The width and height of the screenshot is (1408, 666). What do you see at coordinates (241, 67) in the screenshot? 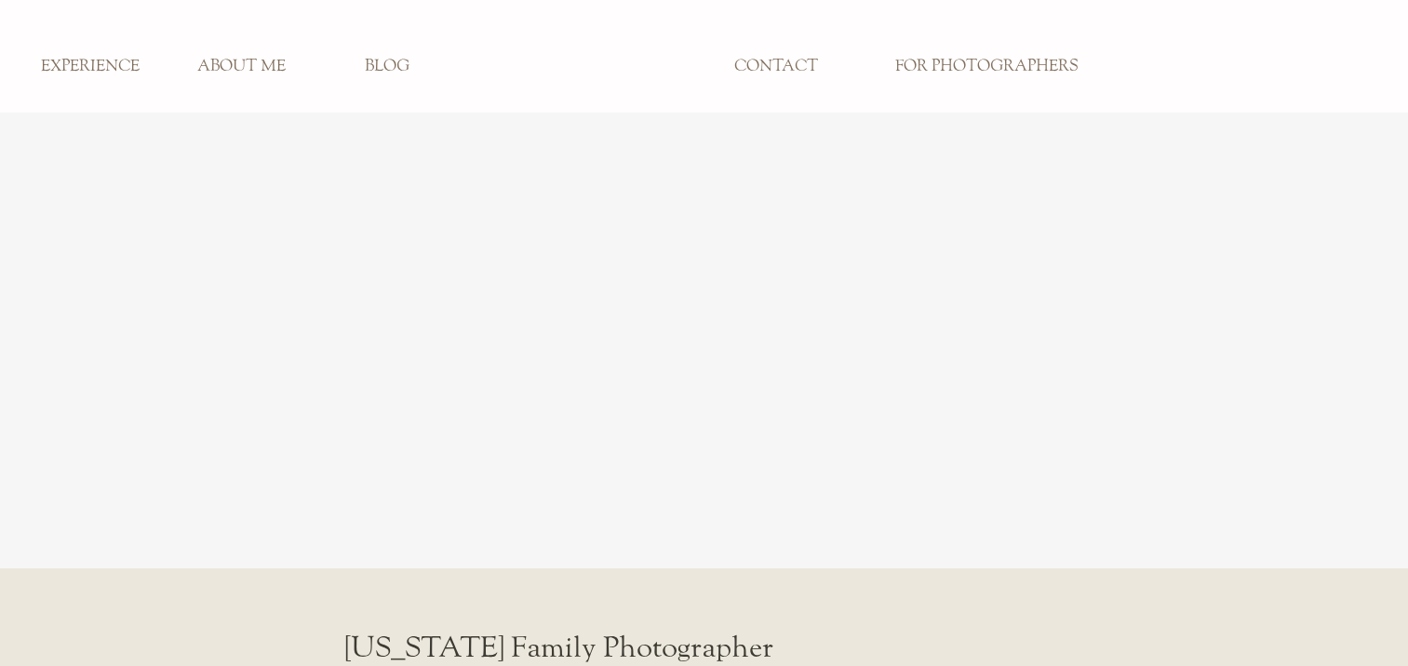
I see `h3: ABOUT ME` at bounding box center [241, 67].